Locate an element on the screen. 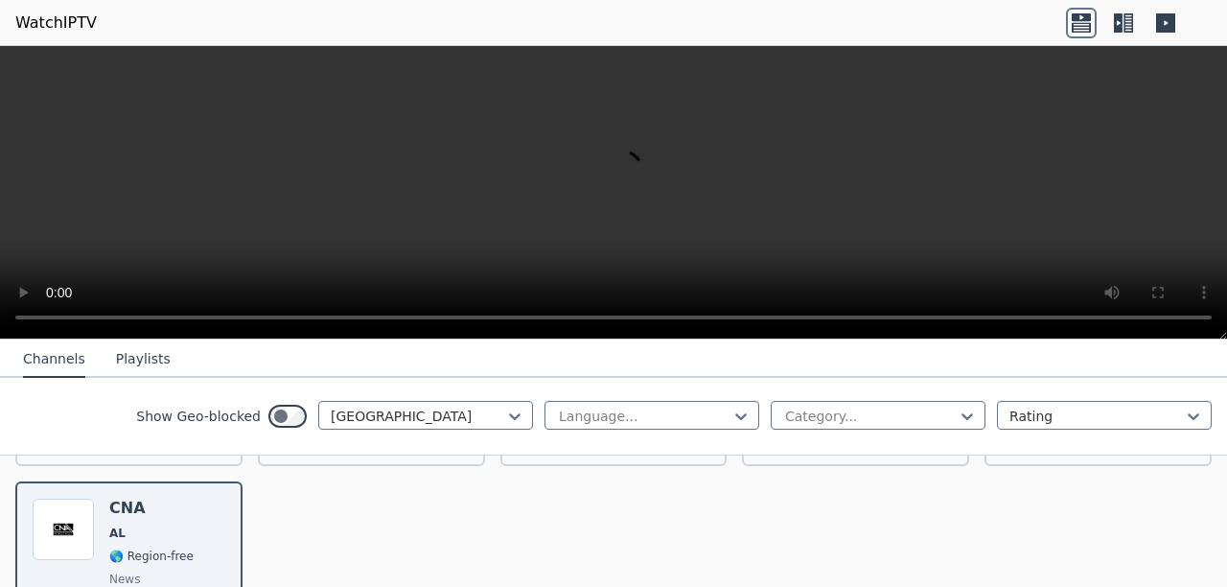 Image resolution: width=1227 pixels, height=587 pixels. button: Channels is located at coordinates (54, 360).